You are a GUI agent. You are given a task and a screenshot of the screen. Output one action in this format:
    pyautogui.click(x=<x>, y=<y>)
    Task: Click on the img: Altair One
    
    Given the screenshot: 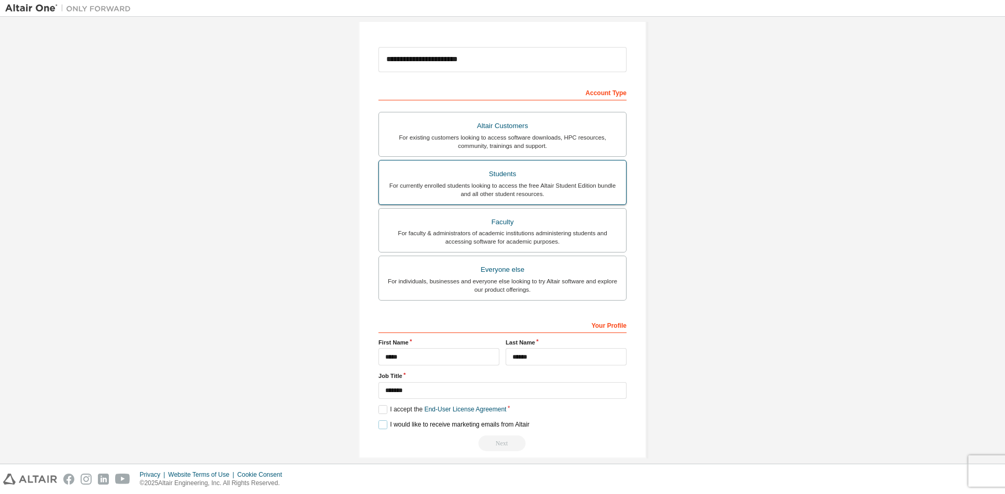 What is the action you would take?
    pyautogui.click(x=71, y=8)
    